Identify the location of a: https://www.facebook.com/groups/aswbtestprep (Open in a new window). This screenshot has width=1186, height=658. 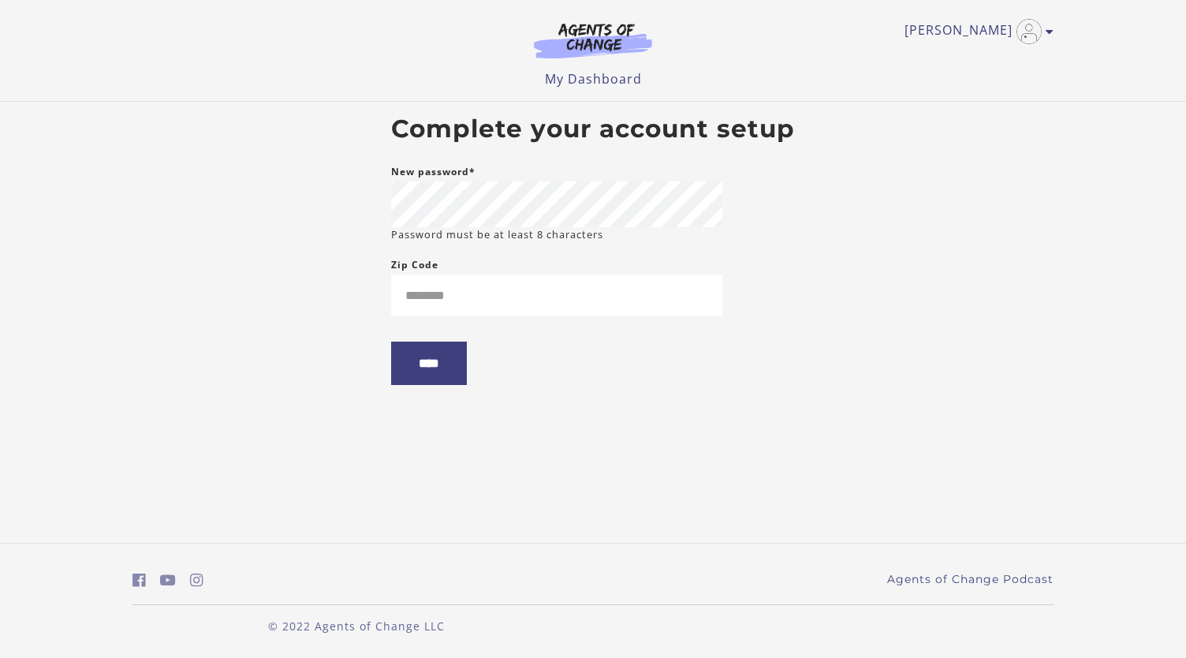
(139, 580).